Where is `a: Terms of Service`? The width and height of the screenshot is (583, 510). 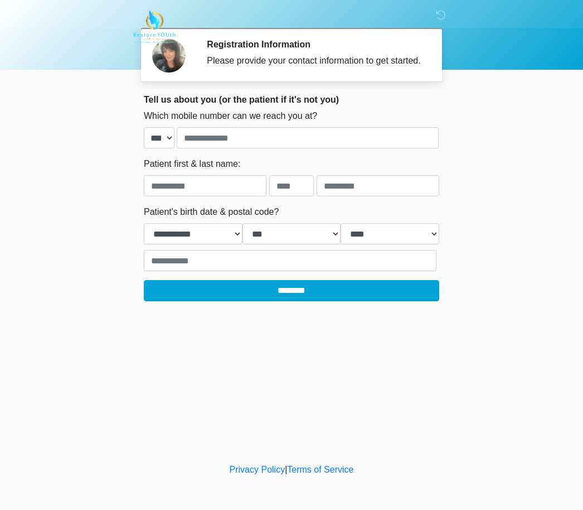
a: Terms of Service is located at coordinates (320, 469).